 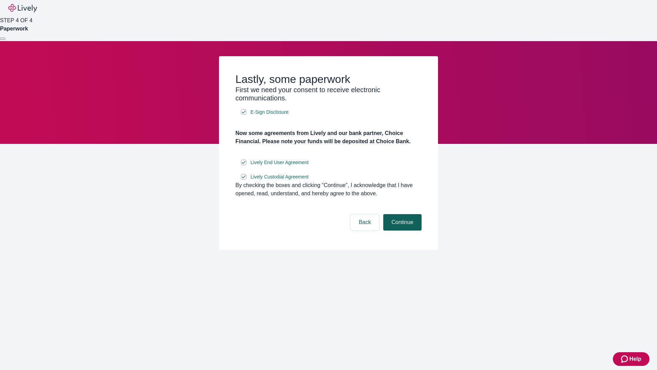 What do you see at coordinates (23, 8) in the screenshot?
I see `img: Lively` at bounding box center [23, 8].